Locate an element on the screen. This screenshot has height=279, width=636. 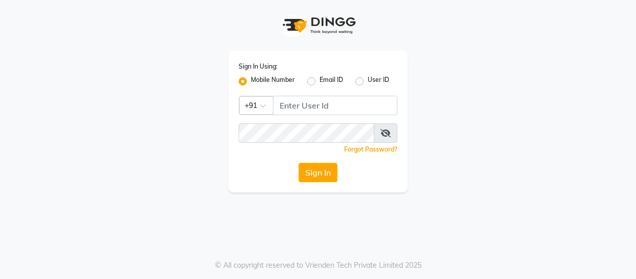
a: Forgot Password? is located at coordinates (371, 149).